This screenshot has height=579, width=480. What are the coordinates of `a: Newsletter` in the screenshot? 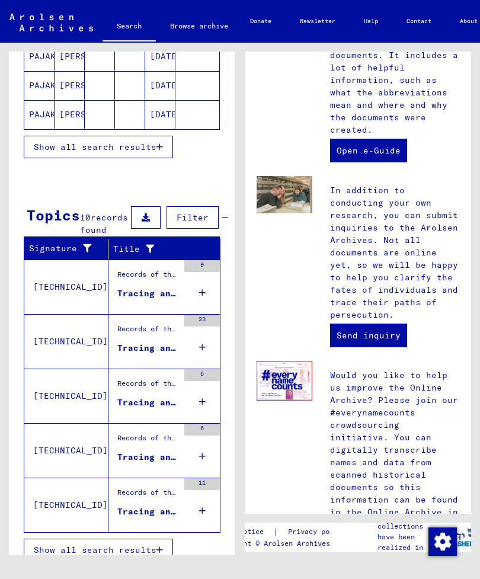 It's located at (318, 21).